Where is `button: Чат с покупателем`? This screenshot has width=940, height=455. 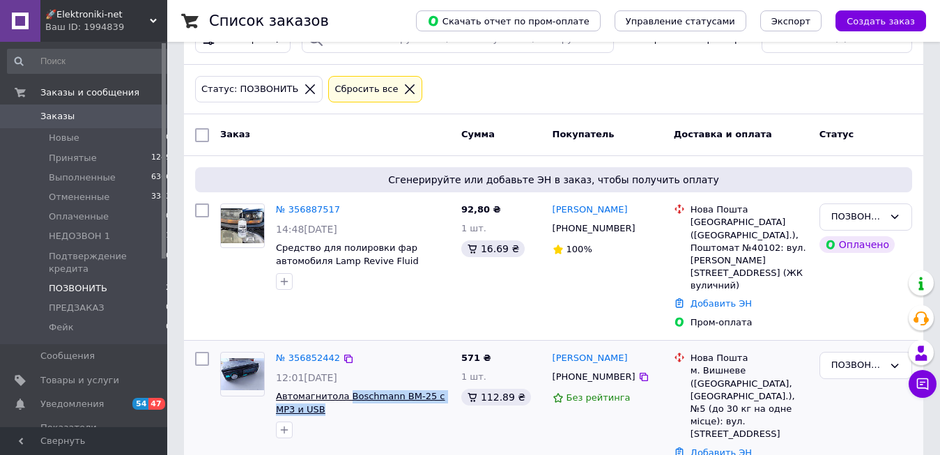 button: Чат с покупателем is located at coordinates (922, 384).